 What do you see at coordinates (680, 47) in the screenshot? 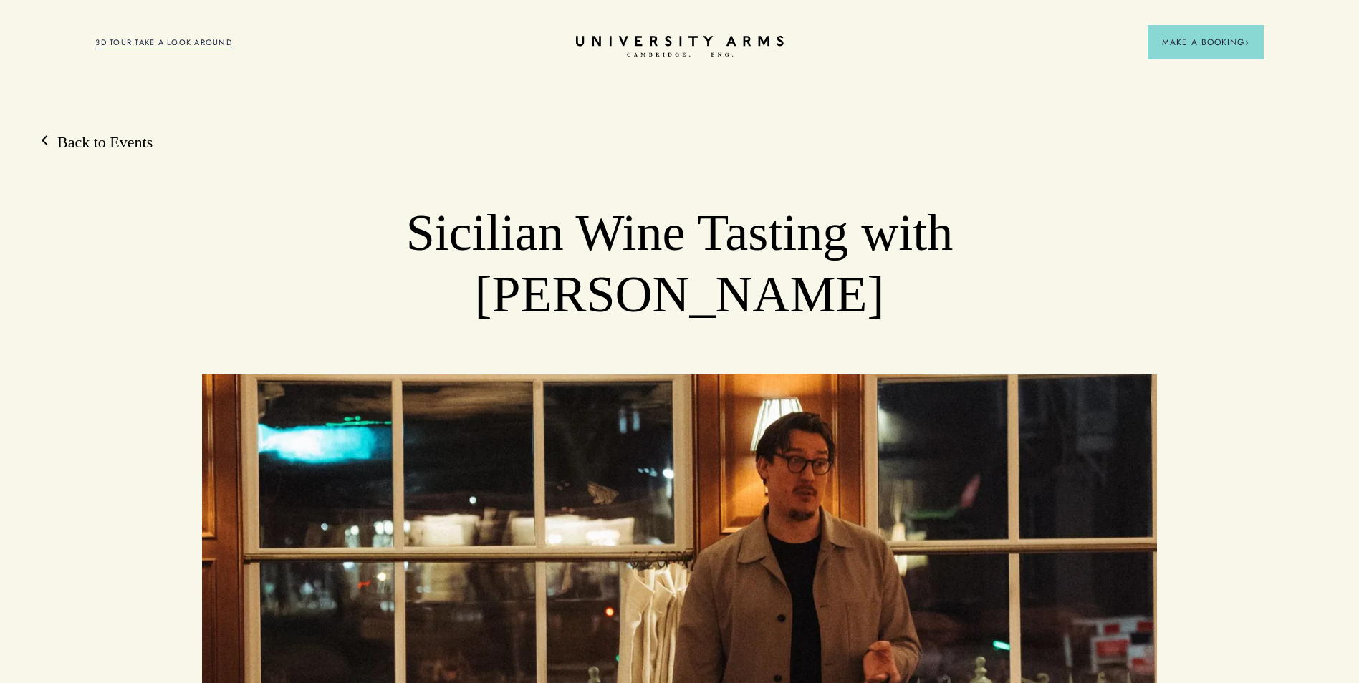
I see `a: Home` at bounding box center [680, 47].